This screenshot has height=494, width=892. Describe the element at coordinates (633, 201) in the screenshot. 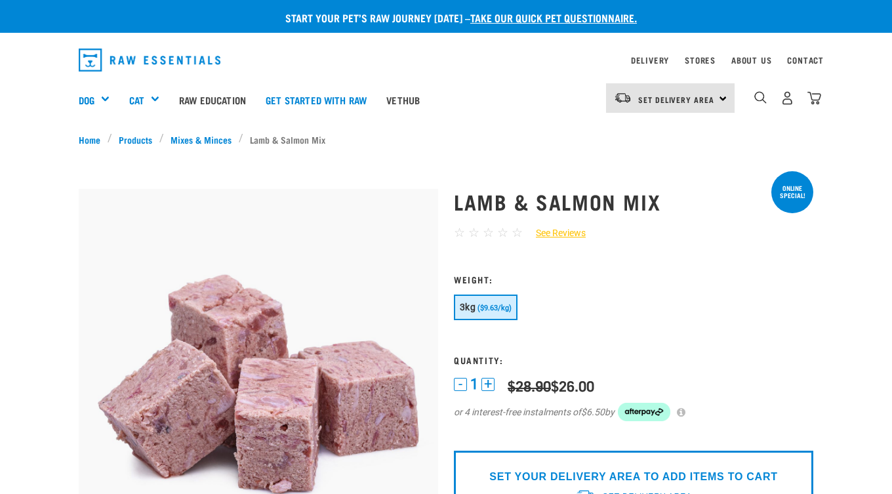

I see `h1: Lamb & Salmon Mix` at that location.